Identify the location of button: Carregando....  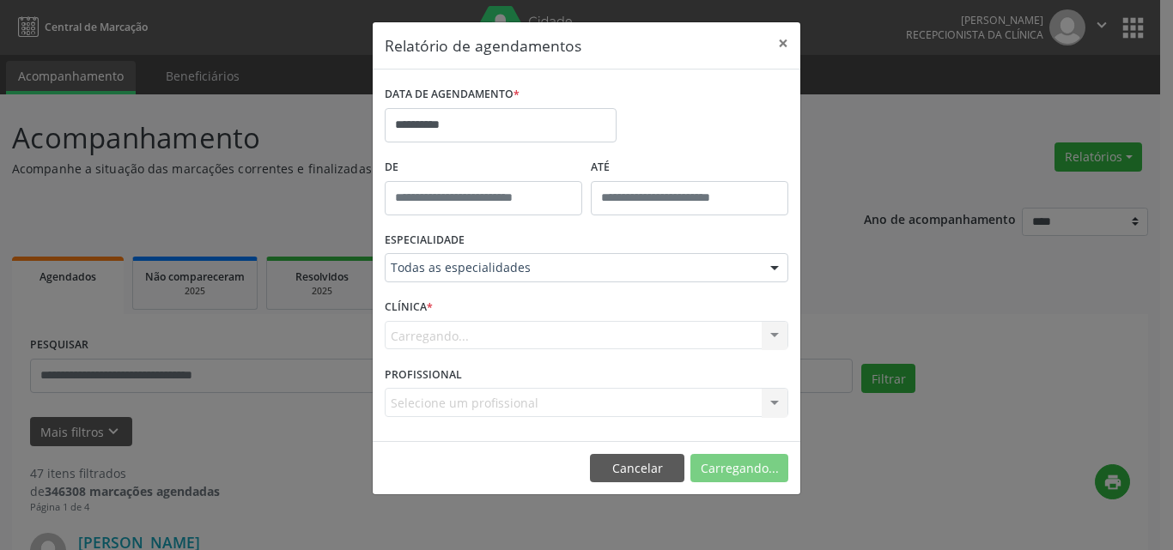
(739, 469).